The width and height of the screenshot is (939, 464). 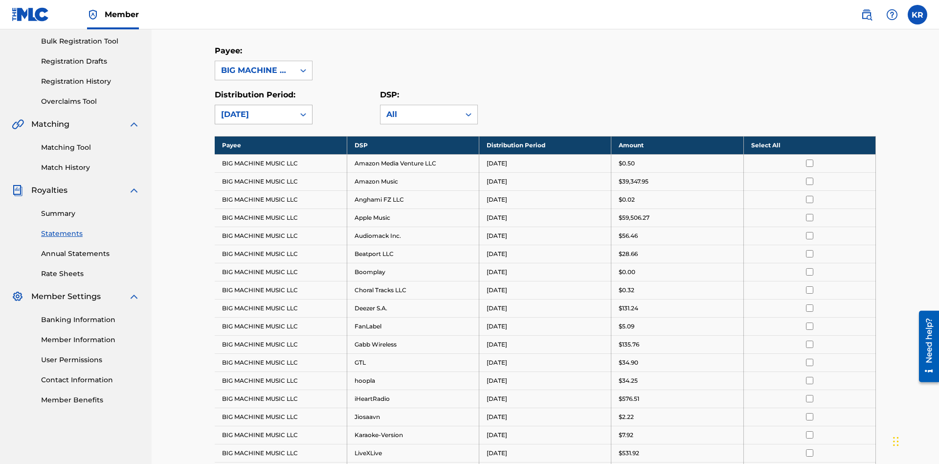 I want to click on p: $34.90, so click(x=629, y=362).